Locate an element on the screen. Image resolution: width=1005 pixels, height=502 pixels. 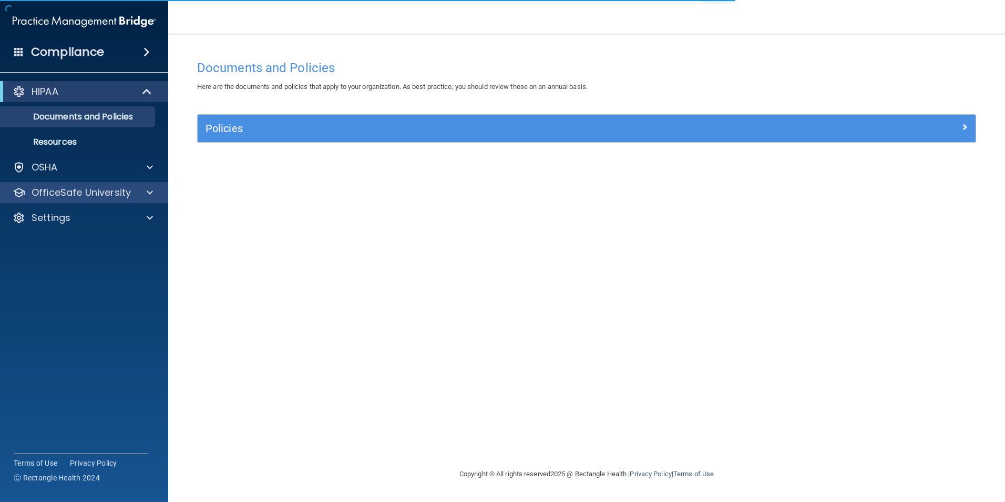
h5: Policies is located at coordinates (489, 128).